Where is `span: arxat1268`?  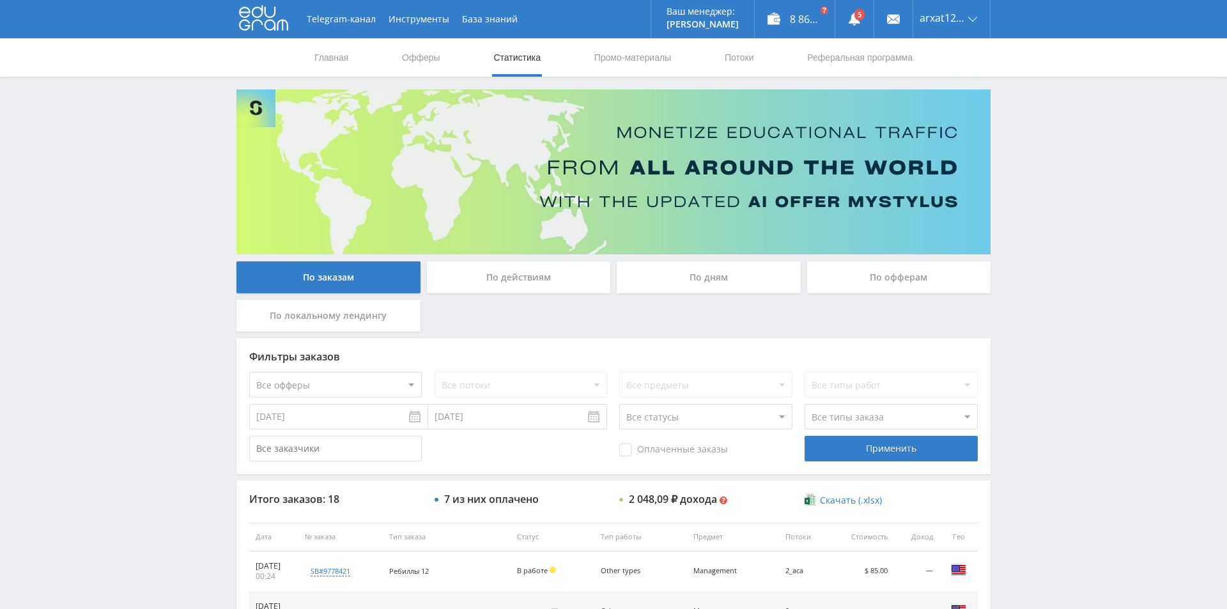 span: arxat1268 is located at coordinates (942, 18).